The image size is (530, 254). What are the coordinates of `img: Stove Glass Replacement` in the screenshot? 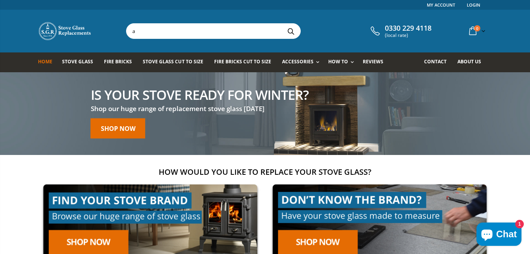 It's located at (65, 31).